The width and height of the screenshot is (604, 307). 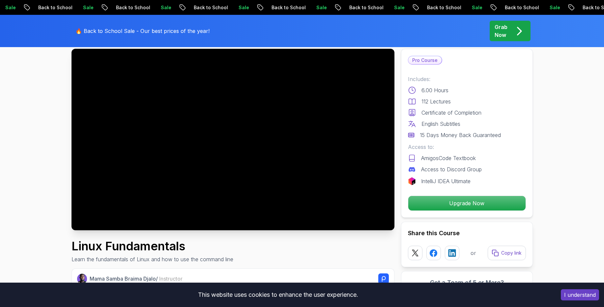 What do you see at coordinates (512, 253) in the screenshot?
I see `p: Copy link` at bounding box center [512, 253].